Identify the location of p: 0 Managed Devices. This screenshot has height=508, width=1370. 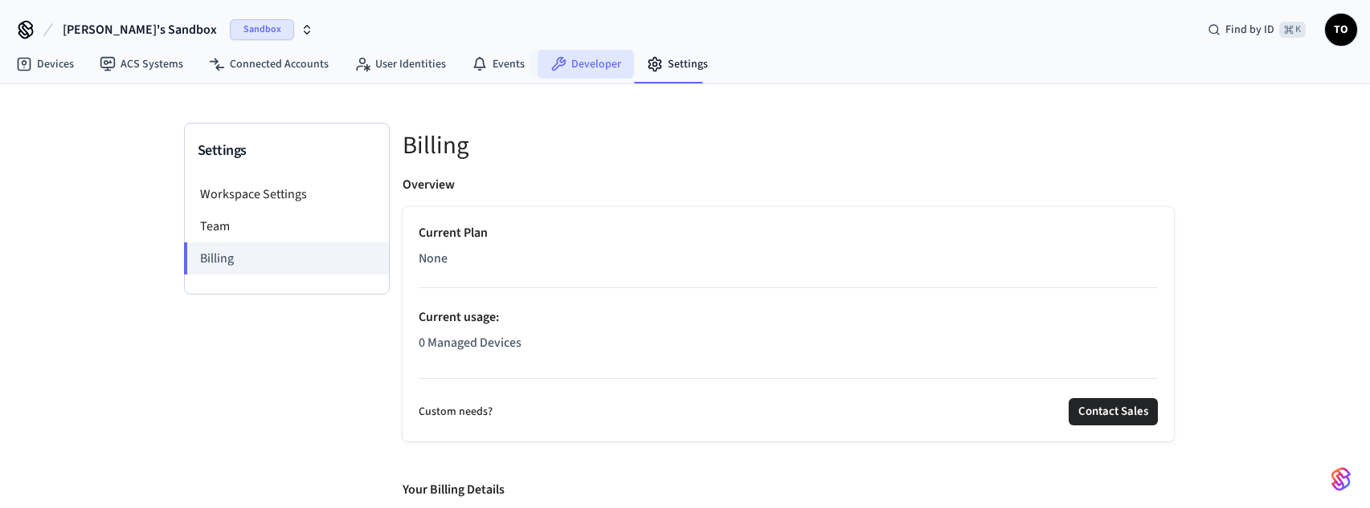
(788, 343).